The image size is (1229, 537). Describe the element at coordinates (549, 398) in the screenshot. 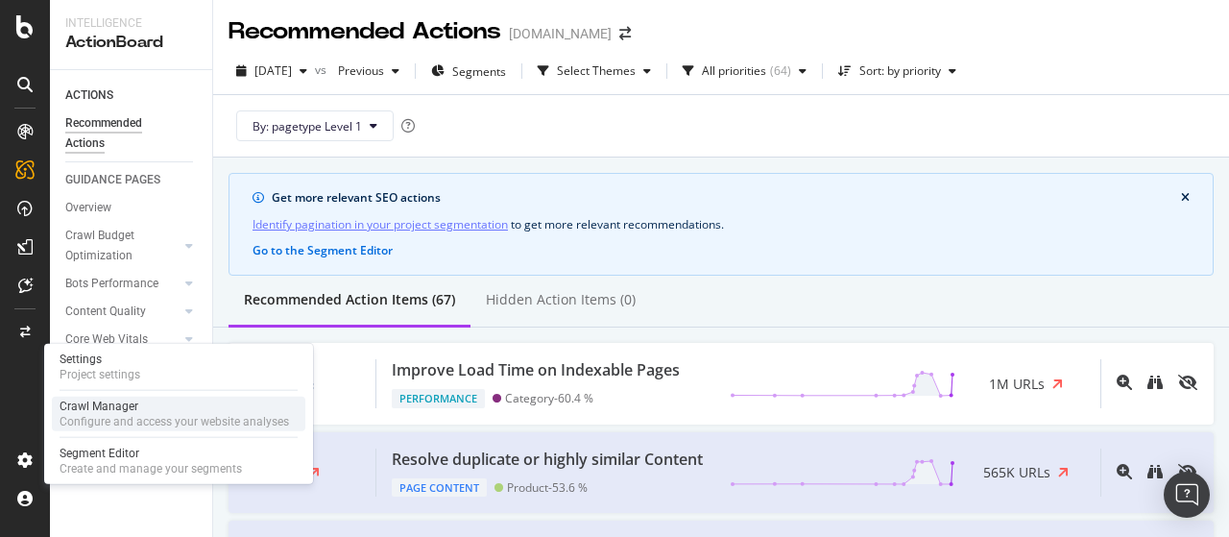

I see `div: Category - 60.4 %` at that location.